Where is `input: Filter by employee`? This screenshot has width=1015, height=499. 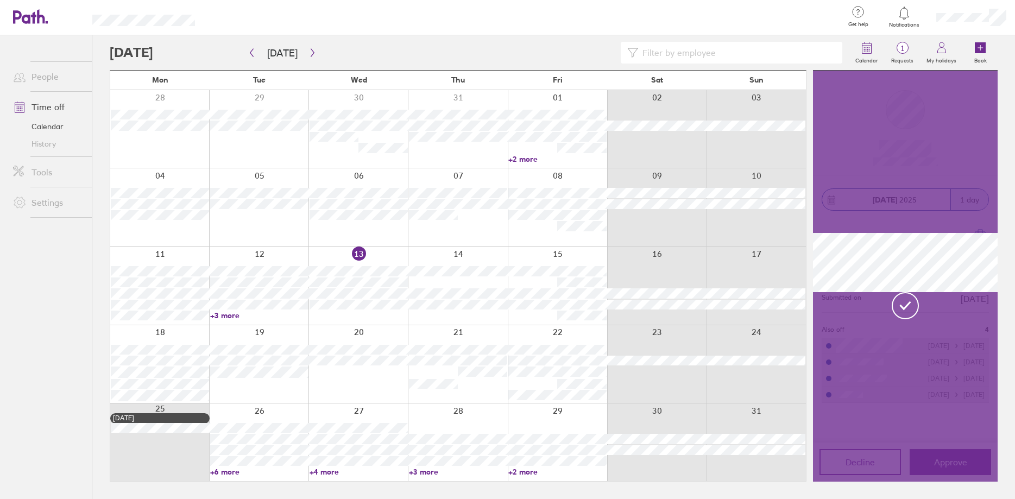
input: Filter by employee is located at coordinates (737, 53).